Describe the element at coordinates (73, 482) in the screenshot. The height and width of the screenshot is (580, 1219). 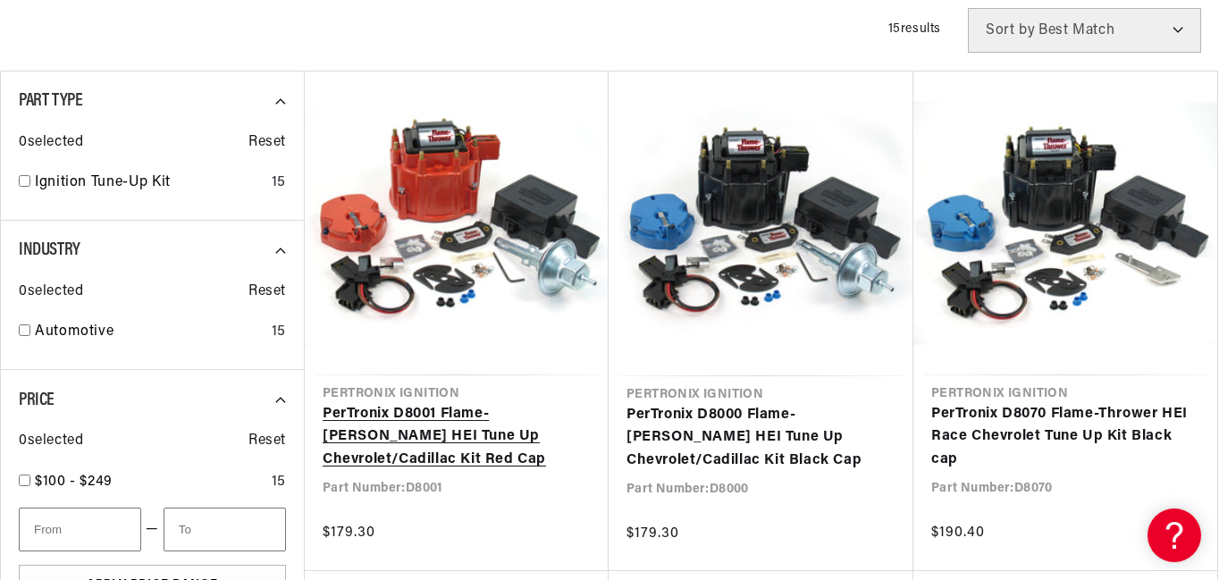
I see `span: $100 - $249` at that location.